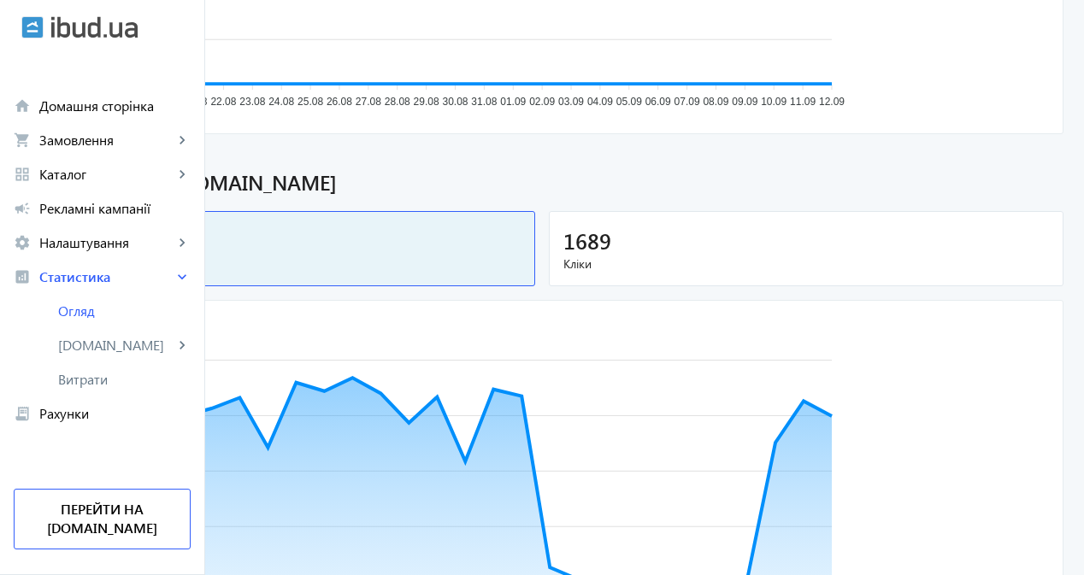  What do you see at coordinates (22, 140) in the screenshot?
I see `mat-icon: shopping_cart` at bounding box center [22, 140].